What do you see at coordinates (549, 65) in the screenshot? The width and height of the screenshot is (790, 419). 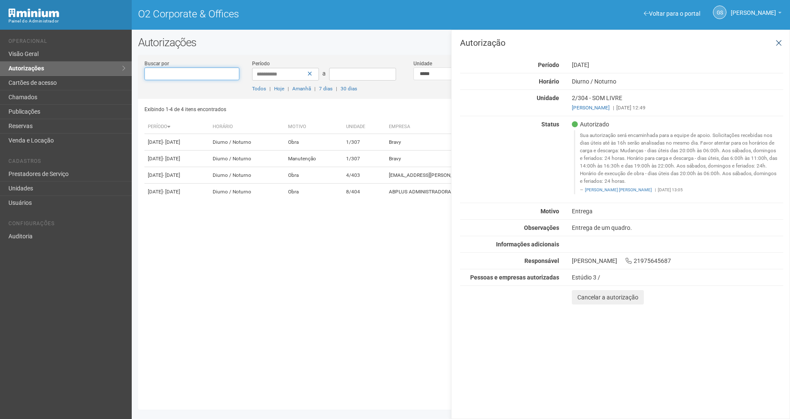 I see `strong: Período` at bounding box center [549, 65].